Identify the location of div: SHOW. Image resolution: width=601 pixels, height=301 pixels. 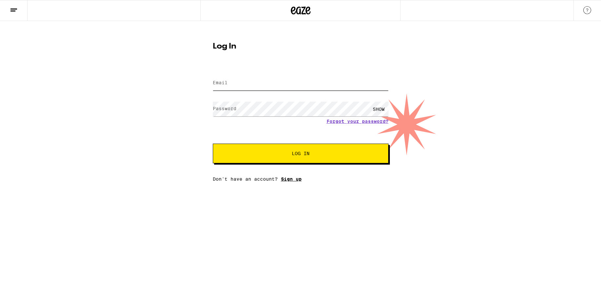
(379, 109).